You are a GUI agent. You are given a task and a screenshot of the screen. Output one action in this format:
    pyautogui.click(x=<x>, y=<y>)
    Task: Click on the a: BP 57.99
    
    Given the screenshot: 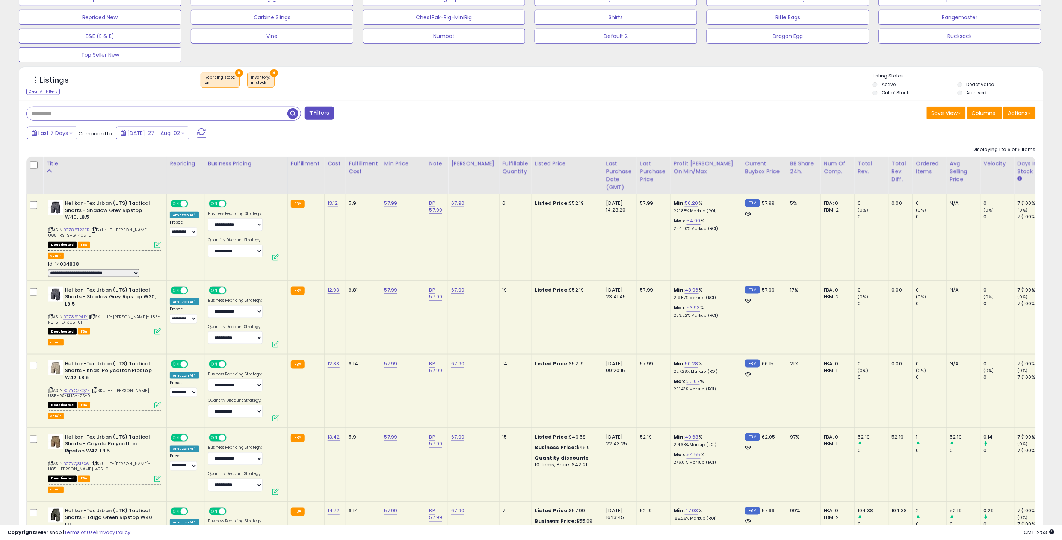 What is the action you would take?
    pyautogui.click(x=436, y=207)
    